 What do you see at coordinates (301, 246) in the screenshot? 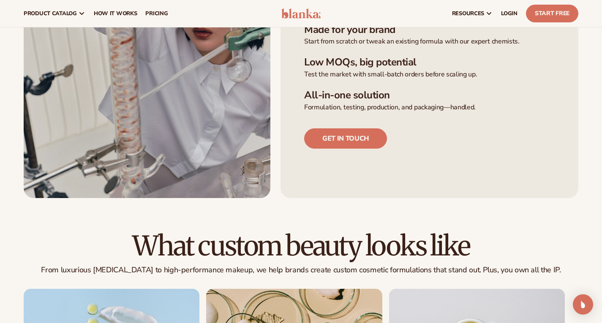
I see `h2: What custom beauty looks like` at bounding box center [301, 246].